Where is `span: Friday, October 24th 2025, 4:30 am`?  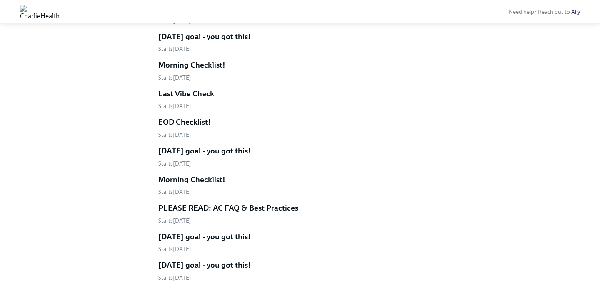 span: Friday, October 24th 2025, 4:30 am is located at coordinates (174, 134).